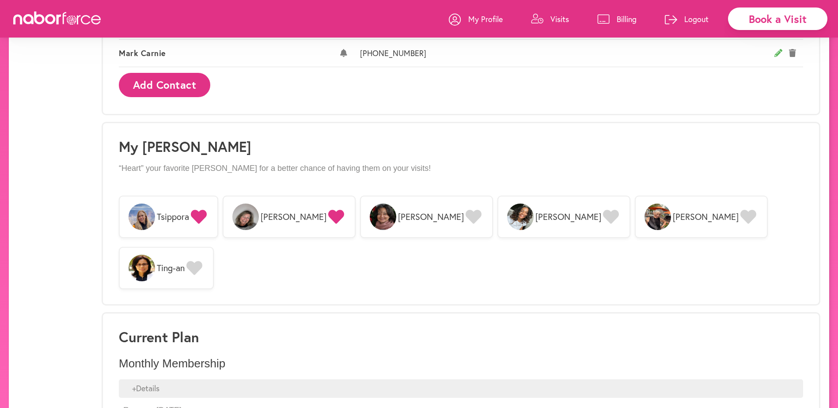 The height and width of the screenshot is (408, 838). Describe the element at coordinates (520, 217) in the screenshot. I see `img: bWNyTL4tSmChfwvGxjAS` at that location.